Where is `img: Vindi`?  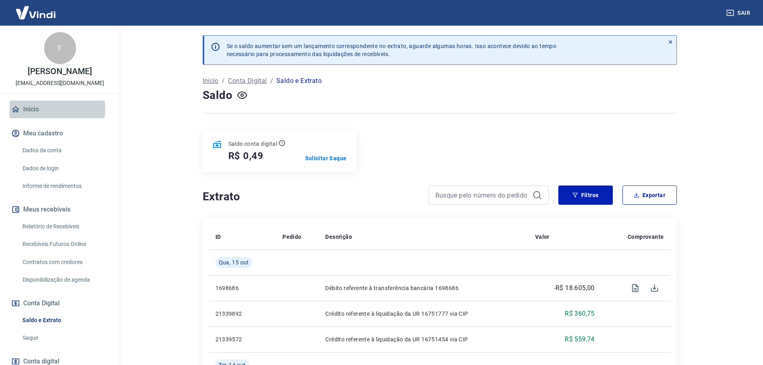 img: Vindi is located at coordinates (36, 12).